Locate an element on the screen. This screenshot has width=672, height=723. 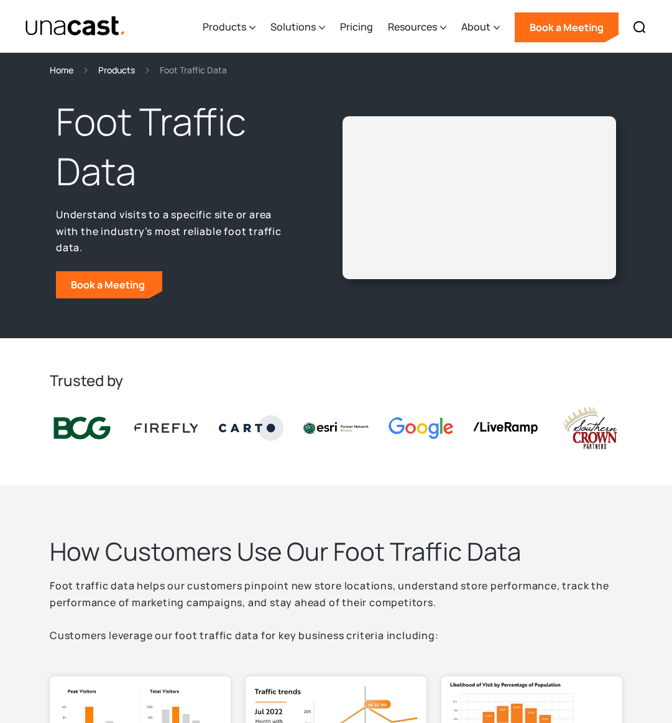
img: Carto logo is located at coordinates (251, 428).